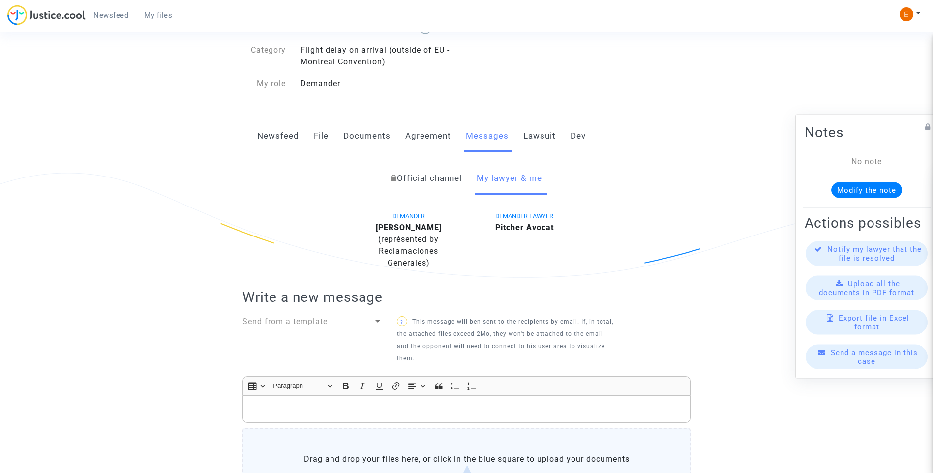 The width and height of the screenshot is (933, 473). I want to click on h2: Notes, so click(867, 132).